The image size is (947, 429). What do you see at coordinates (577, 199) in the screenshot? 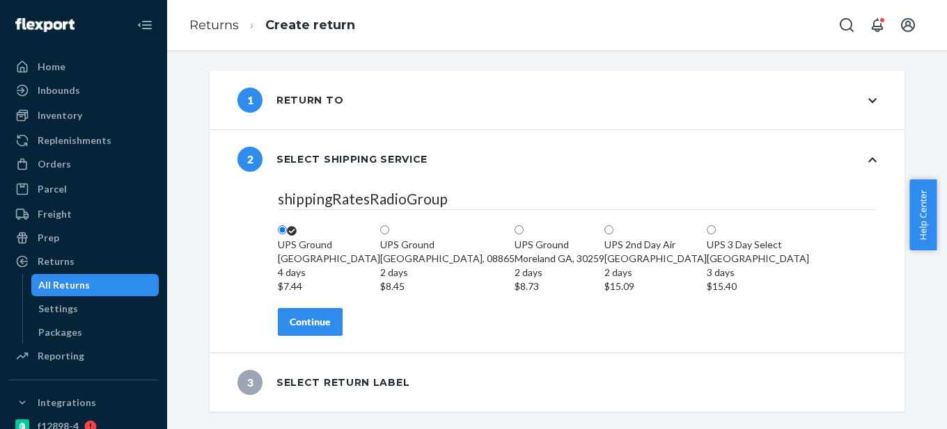
I see `legend: shippingRatesRadioGroup` at bounding box center [577, 199].